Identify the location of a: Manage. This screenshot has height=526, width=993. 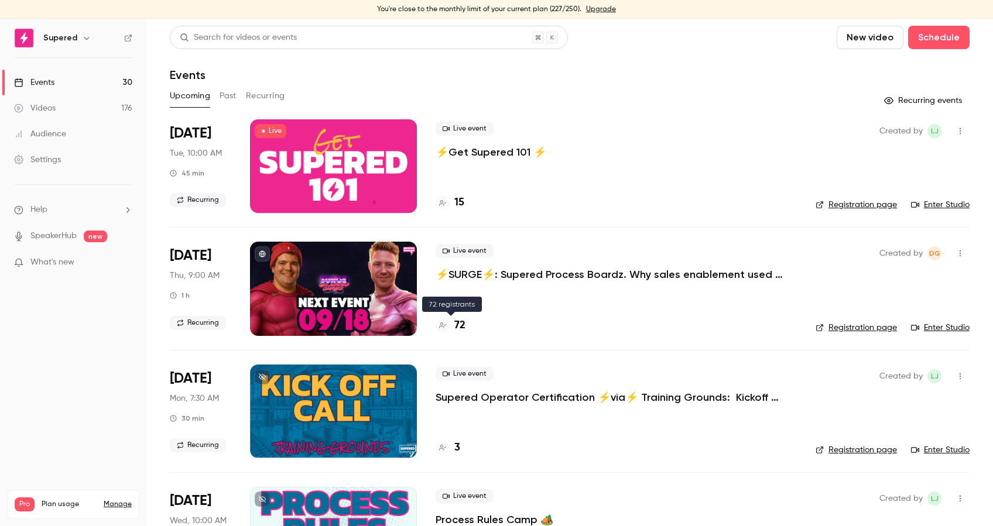
(118, 505).